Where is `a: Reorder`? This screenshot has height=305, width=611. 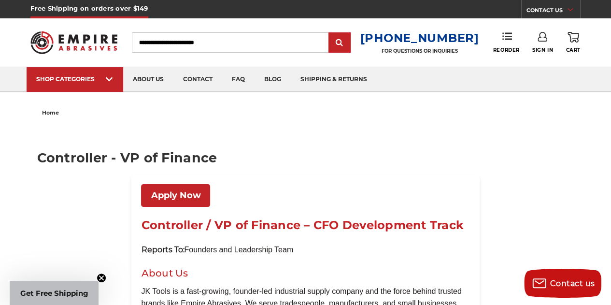
a: Reorder is located at coordinates (506, 42).